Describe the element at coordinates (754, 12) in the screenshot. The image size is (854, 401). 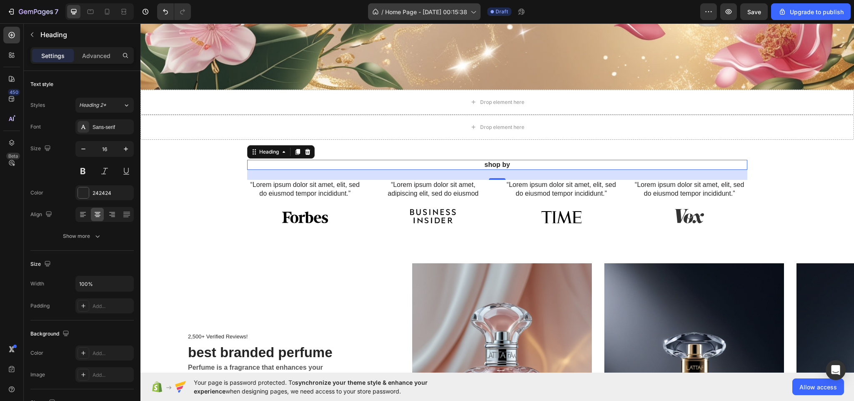
I see `button: Save` at that location.